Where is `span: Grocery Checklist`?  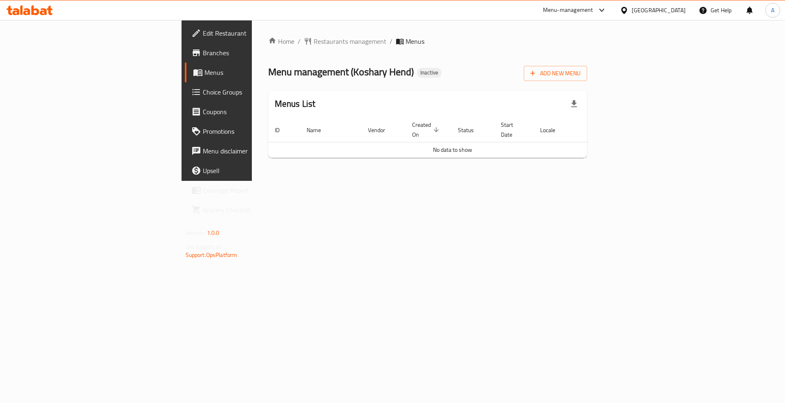 span: Grocery Checklist is located at coordinates (254, 210).